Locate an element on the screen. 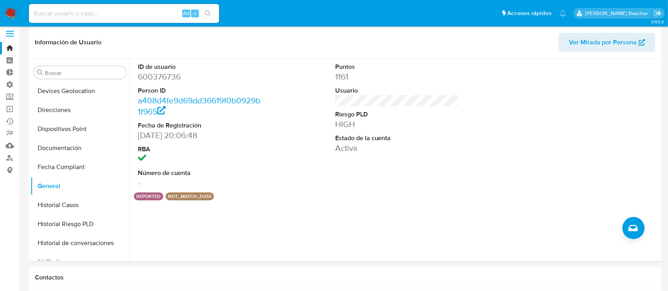 The image size is (668, 291). button: Direcciones is located at coordinates (80, 110).